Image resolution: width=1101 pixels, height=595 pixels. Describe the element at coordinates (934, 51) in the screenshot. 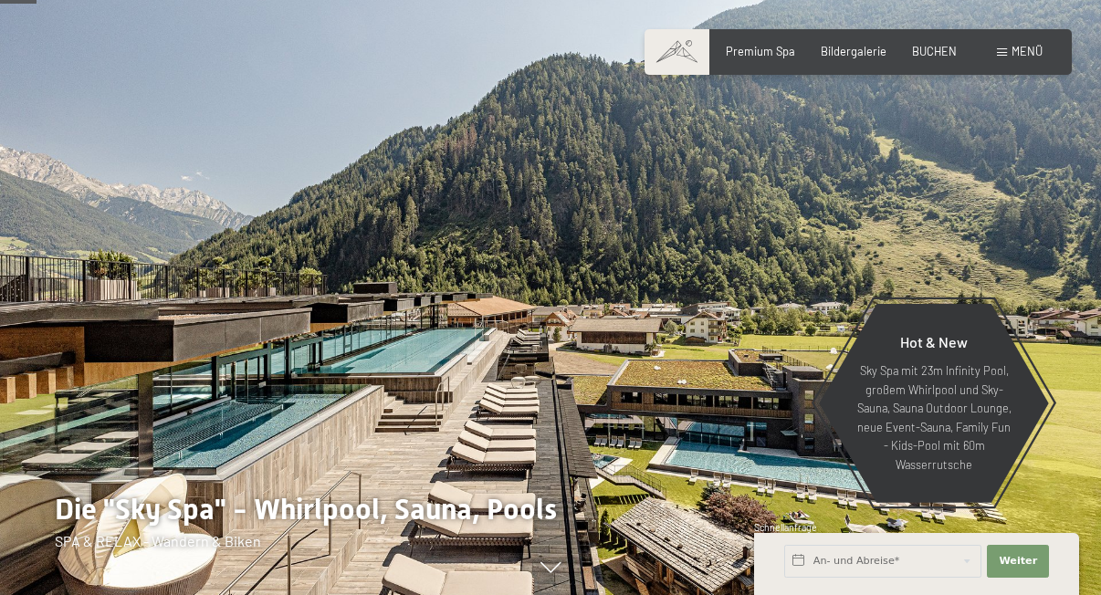

I see `span: BUCHEN` at that location.